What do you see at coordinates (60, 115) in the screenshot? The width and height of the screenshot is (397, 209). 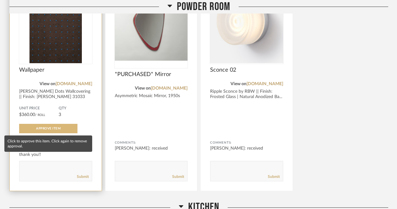 I see `span: 3` at bounding box center [60, 115].